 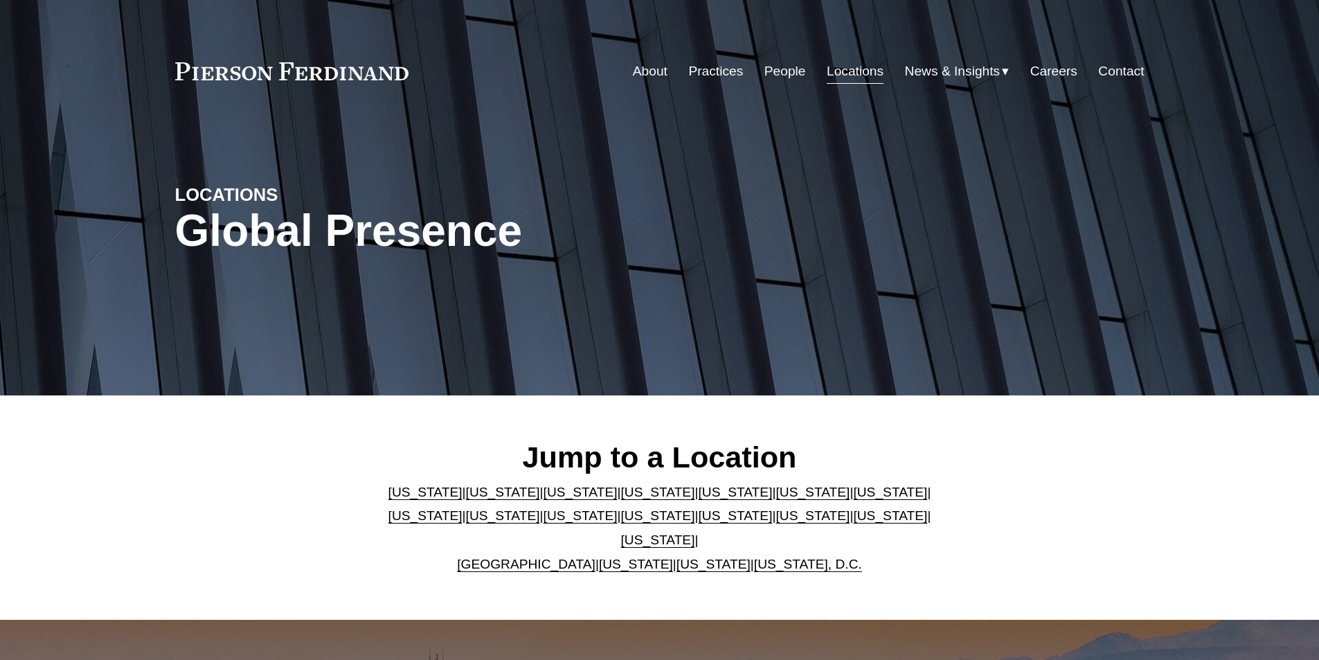 I want to click on a: Careers, so click(x=1054, y=71).